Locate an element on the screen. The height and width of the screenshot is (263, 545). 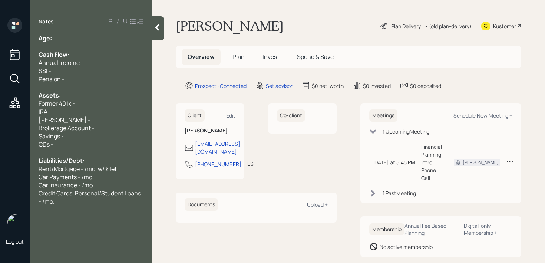
span: Former 401k - is located at coordinates (57, 103).